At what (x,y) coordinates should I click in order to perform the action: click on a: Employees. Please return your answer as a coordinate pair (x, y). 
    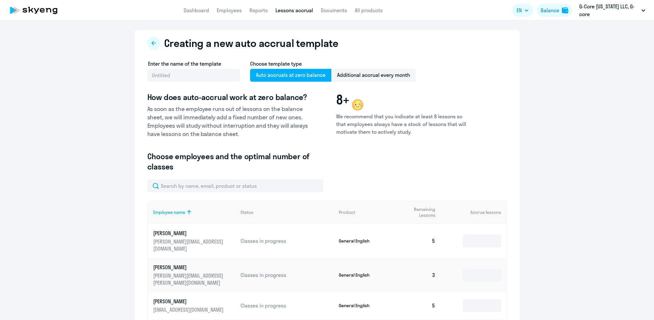
    Looking at the image, I should click on (229, 10).